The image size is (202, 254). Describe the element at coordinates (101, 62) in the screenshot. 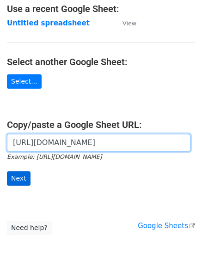

I see `h4: Select another Google Sheet:` at that location.